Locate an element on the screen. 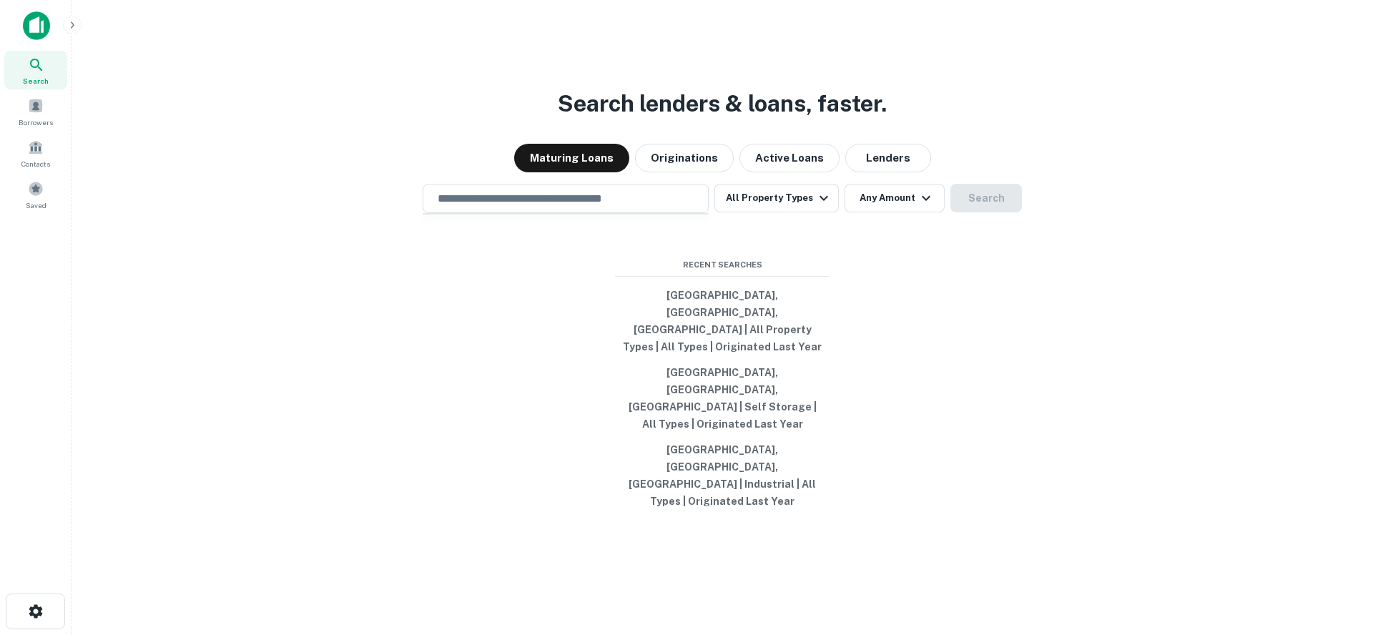  button: Any Amount is located at coordinates (895, 198).